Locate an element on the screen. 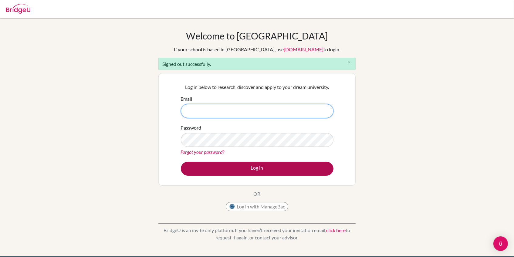  label: Email is located at coordinates (187, 99).